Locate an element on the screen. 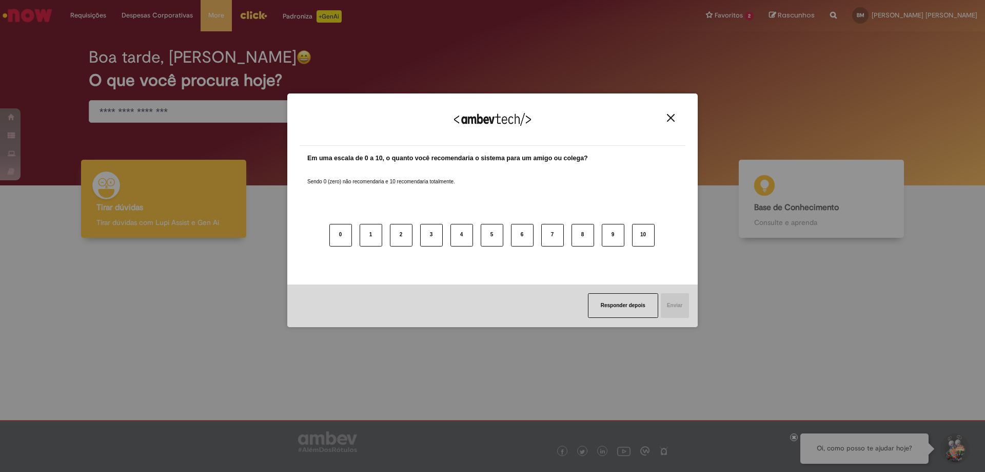 Image resolution: width=985 pixels, height=472 pixels. button: 10 is located at coordinates (643, 235).